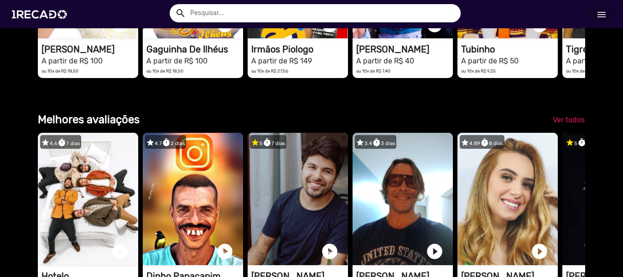 The height and width of the screenshot is (277, 623). I want to click on small: A partir de R$ 149, so click(282, 61).